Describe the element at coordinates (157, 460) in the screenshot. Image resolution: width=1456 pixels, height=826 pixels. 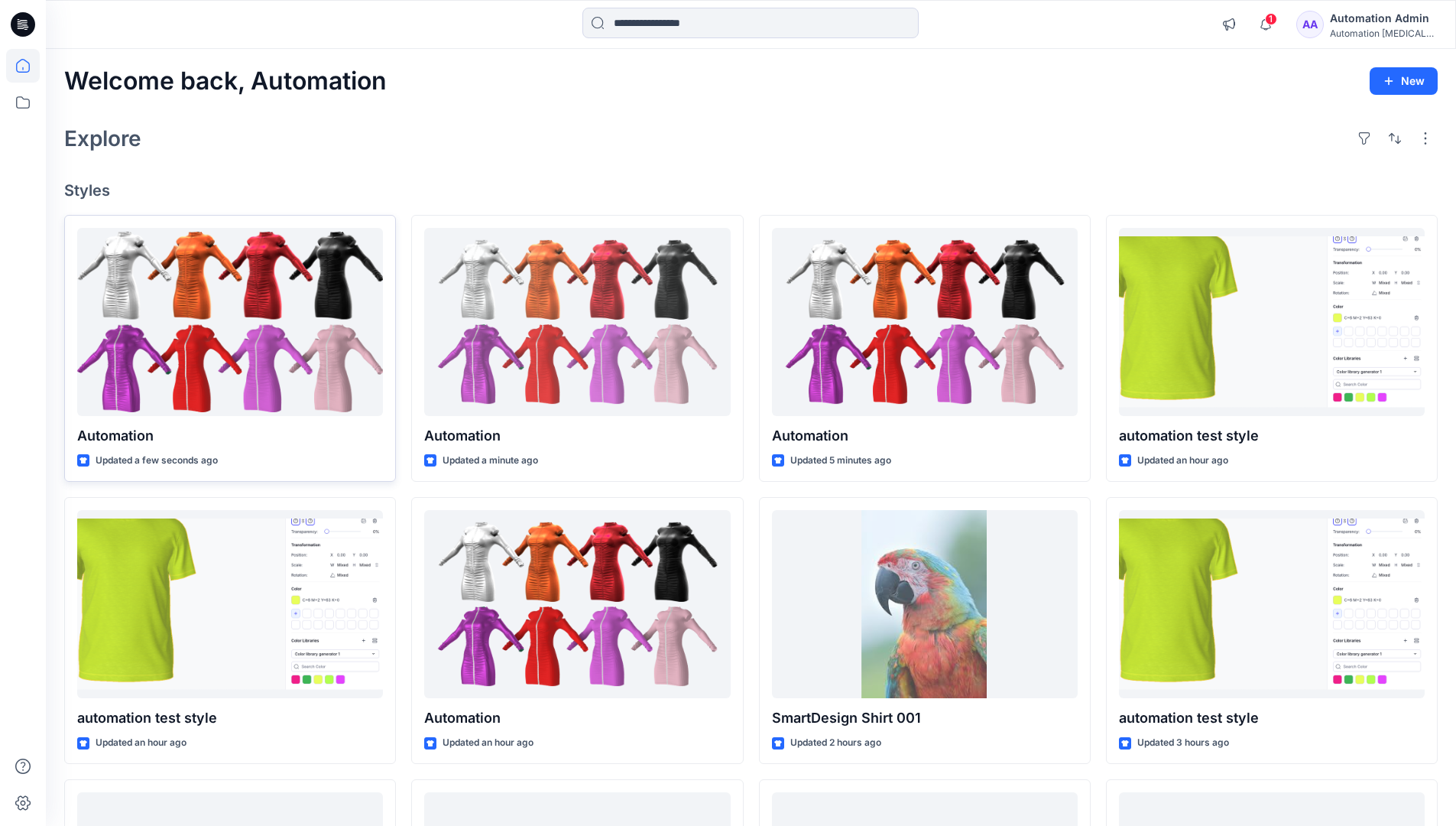
I see `p: Updated a few seconds ago` at that location.